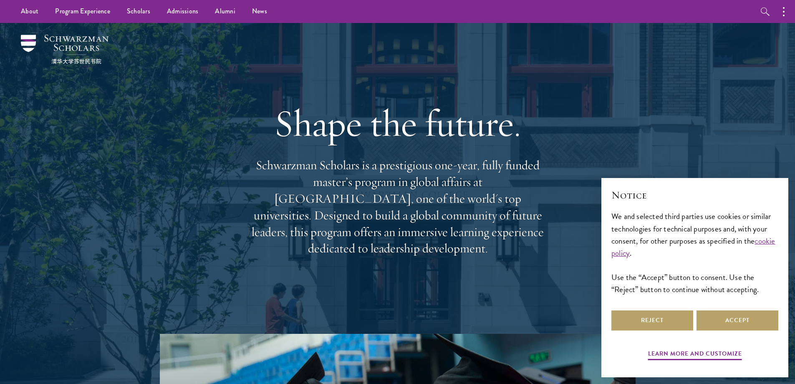 This screenshot has height=384, width=795. What do you see at coordinates (695, 195) in the screenshot?
I see `h2: Notice` at bounding box center [695, 195].